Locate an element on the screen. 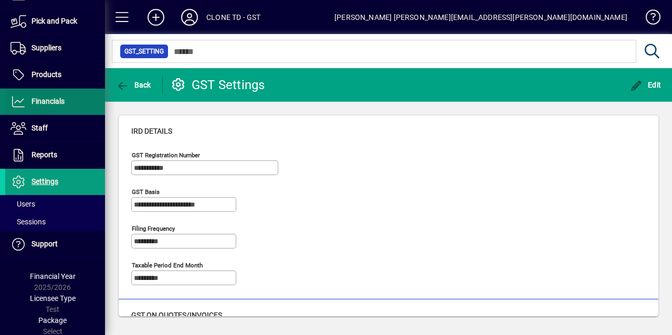 This screenshot has width=672, height=335. span: Licensee Type is located at coordinates (52, 299).